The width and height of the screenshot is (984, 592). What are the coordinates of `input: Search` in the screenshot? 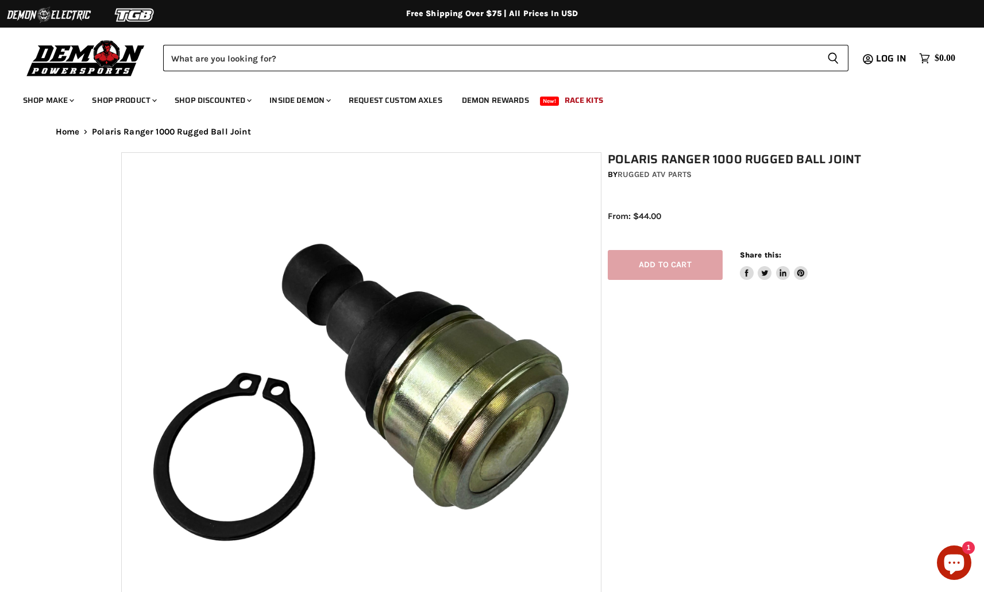 It's located at (491, 58).